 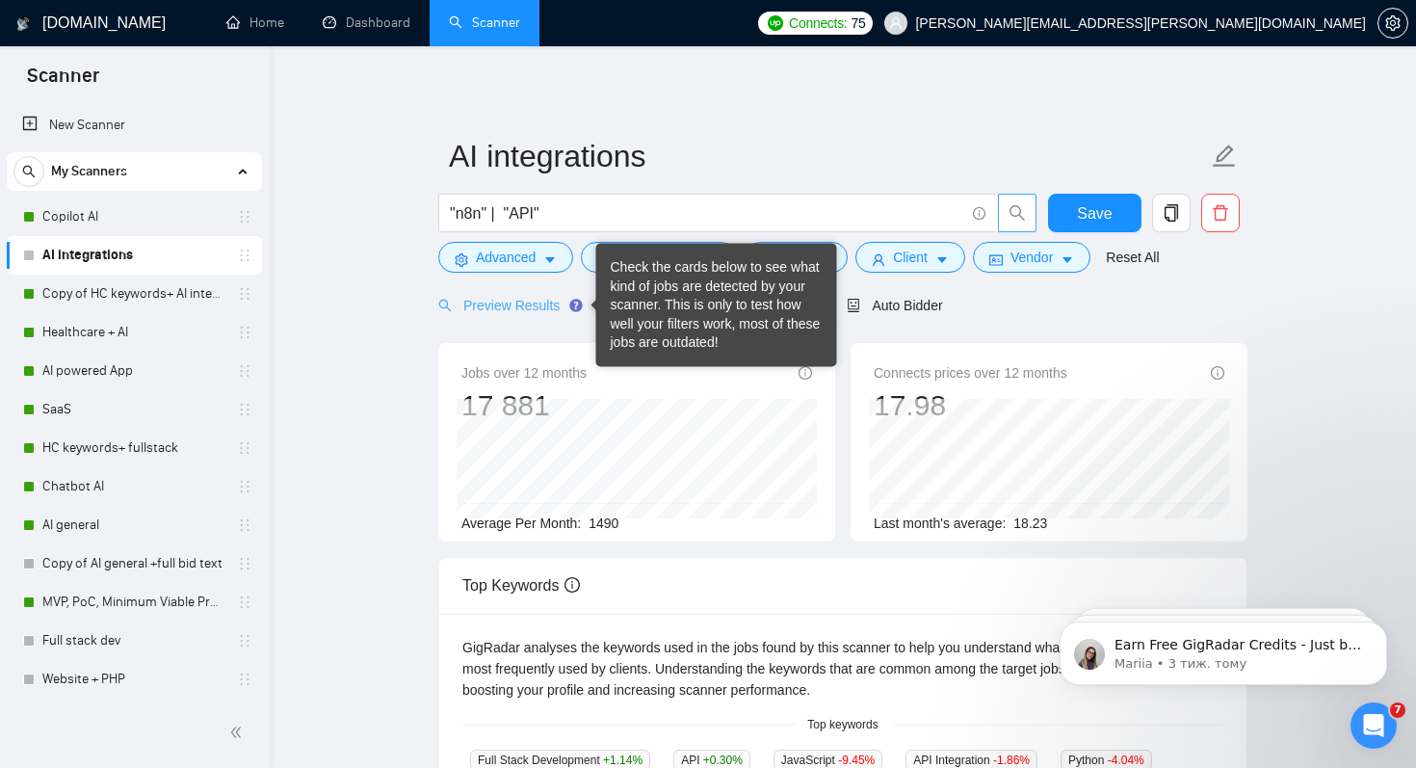 What do you see at coordinates (134, 525) in the screenshot?
I see `a: AI general` at bounding box center [134, 525].